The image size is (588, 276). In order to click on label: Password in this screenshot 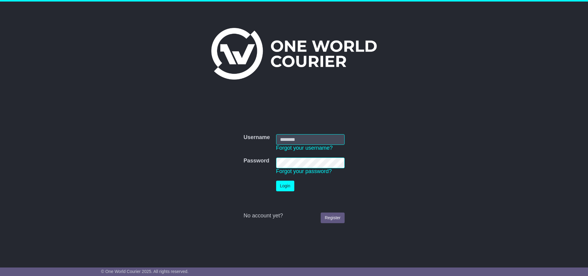, I will do `click(256, 161)`.